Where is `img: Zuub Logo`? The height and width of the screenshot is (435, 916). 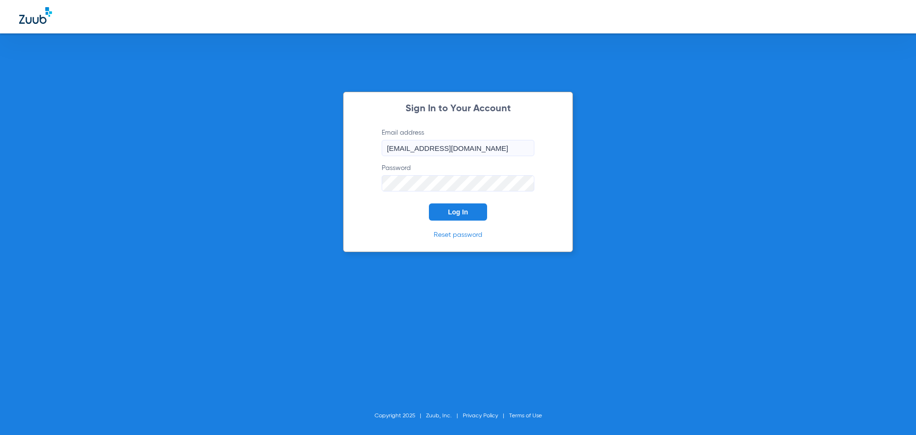 img: Zuub Logo is located at coordinates (35, 15).